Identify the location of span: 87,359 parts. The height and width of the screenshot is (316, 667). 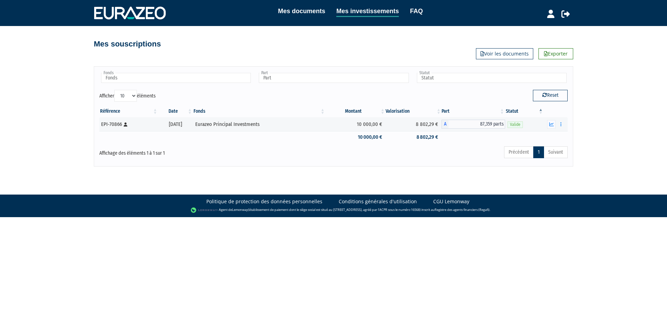
(477, 124).